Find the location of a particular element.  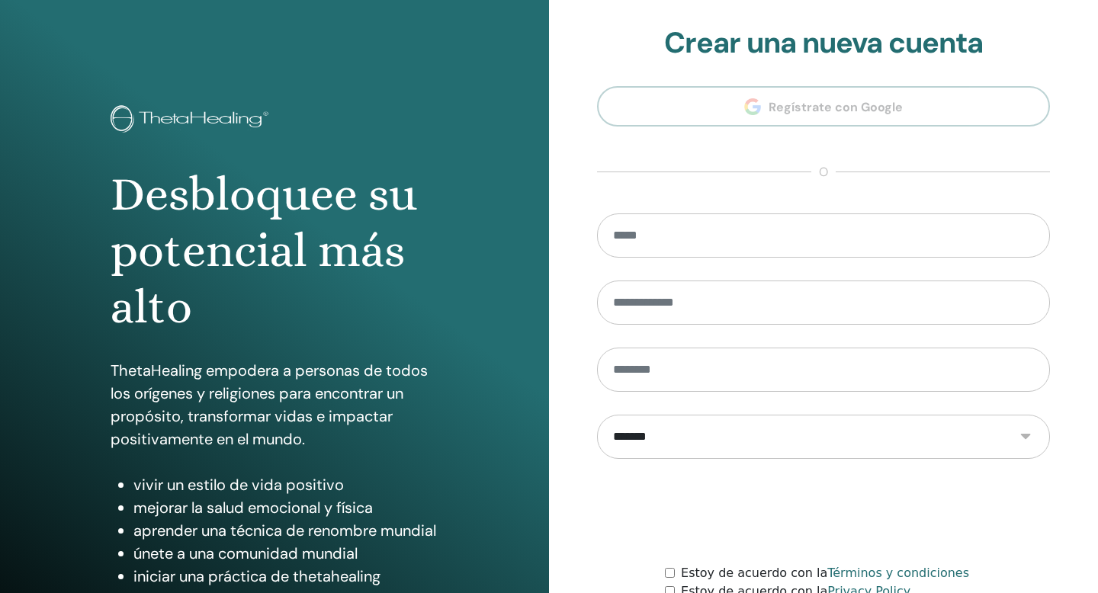

h1: Desbloquee su potencial más alto is located at coordinates (275, 251).